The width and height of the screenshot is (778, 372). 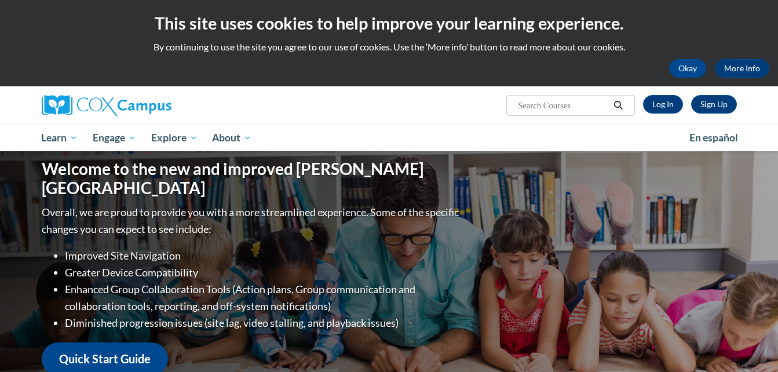 I want to click on h2: This site uses cookies to help improve your learning experience., so click(x=389, y=23).